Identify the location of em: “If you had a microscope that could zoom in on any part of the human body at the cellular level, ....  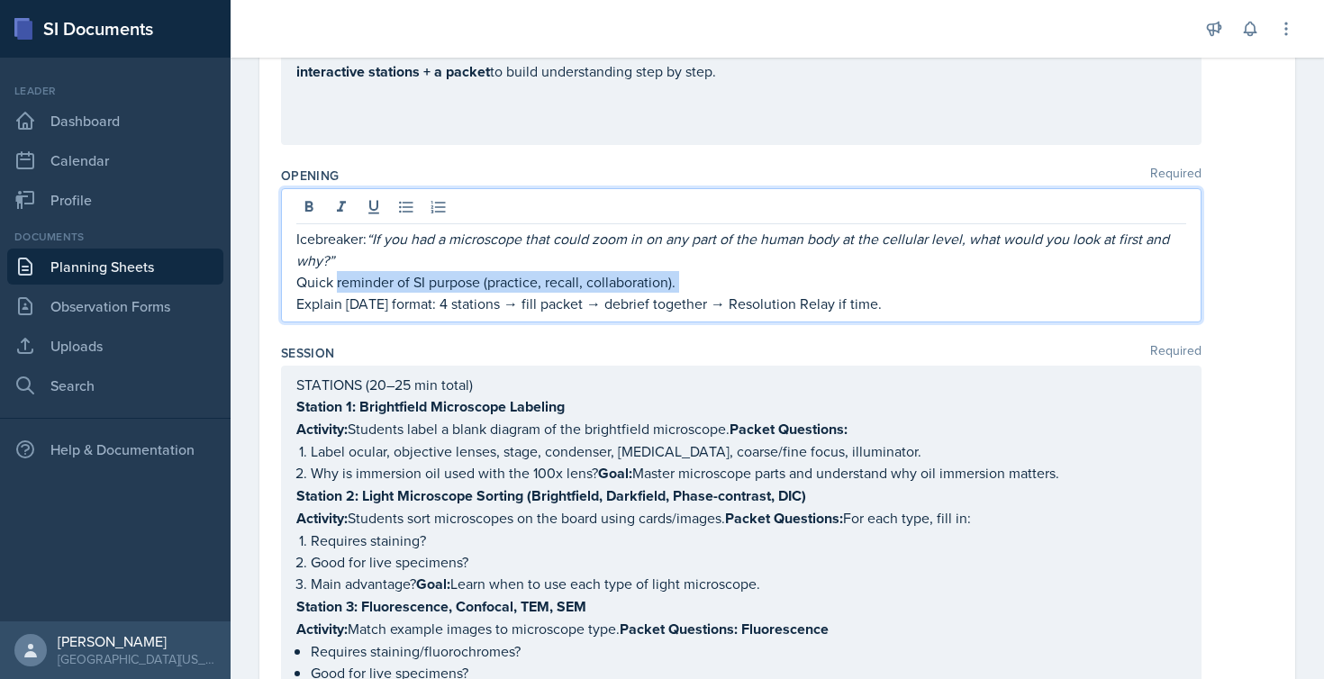
(734, 249).